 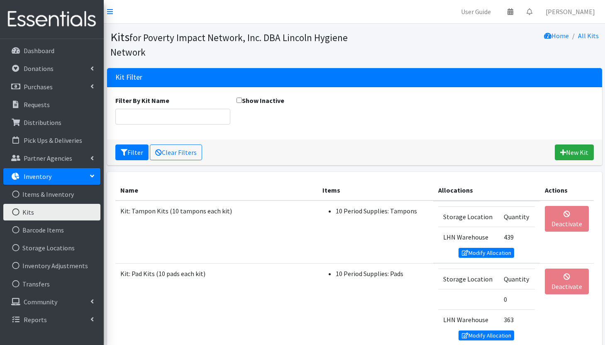 I want to click on li: 10 Period Supplies: Pads, so click(x=382, y=274).